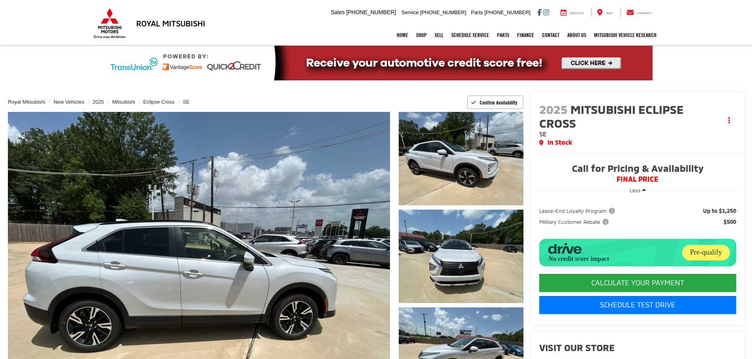  I want to click on span: Mitsubishi, so click(123, 102).